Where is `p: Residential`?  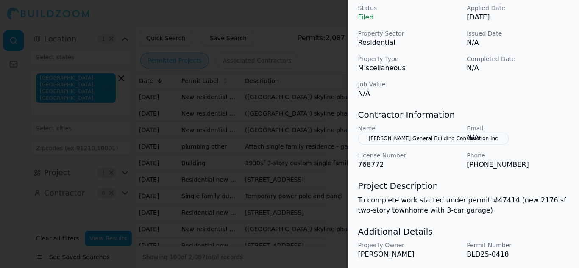
p: Residential is located at coordinates (409, 43).